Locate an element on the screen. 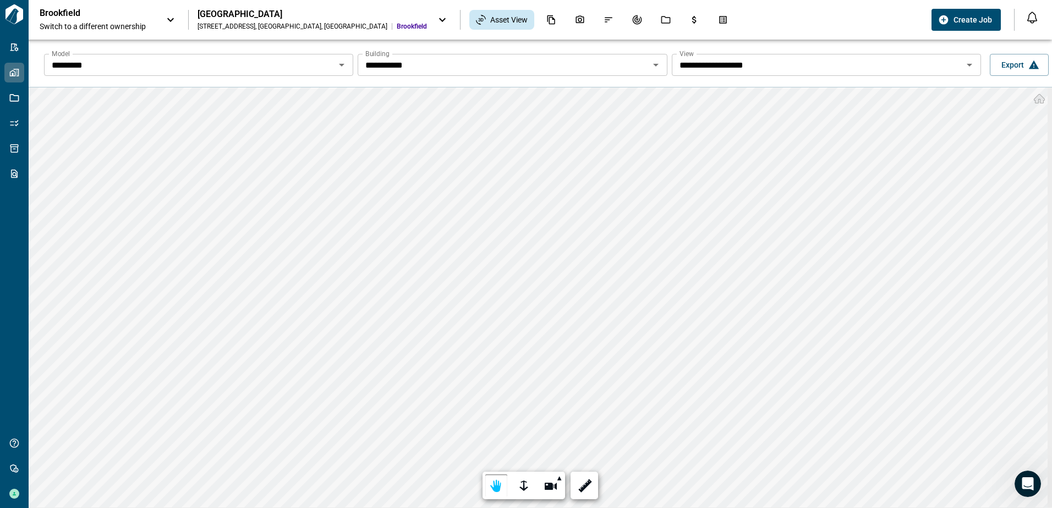 The image size is (1052, 508). span: Create Job is located at coordinates (972, 20).